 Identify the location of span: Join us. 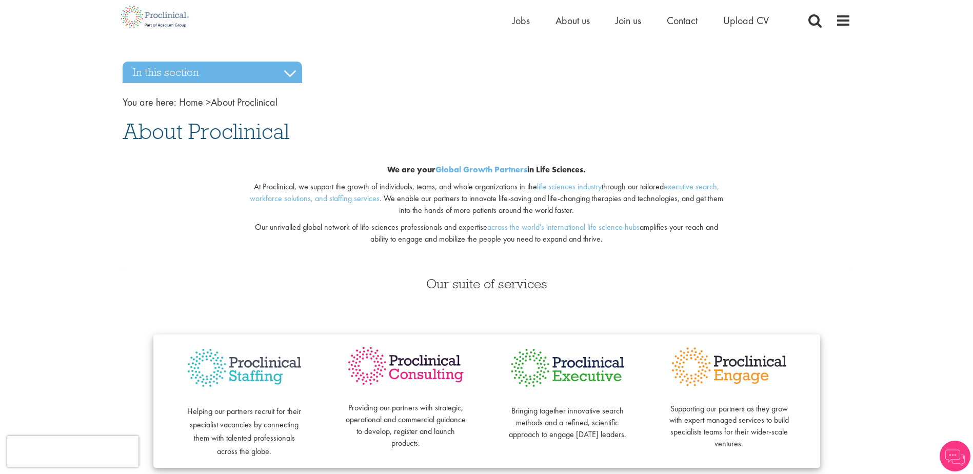
(629, 21).